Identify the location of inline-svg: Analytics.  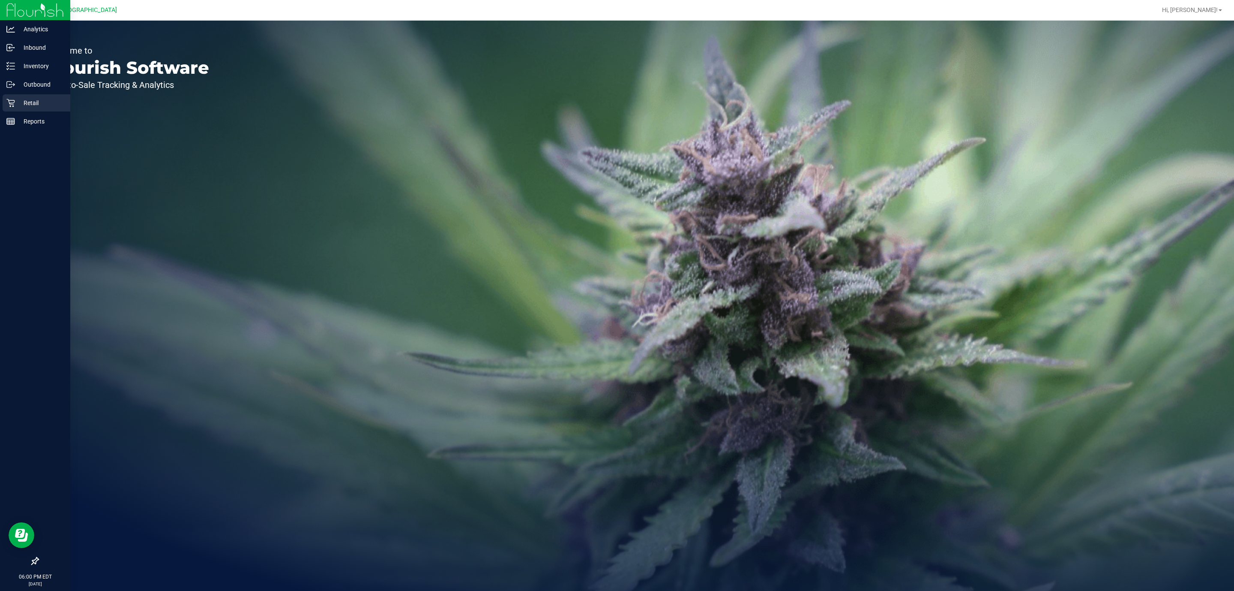
(11, 29).